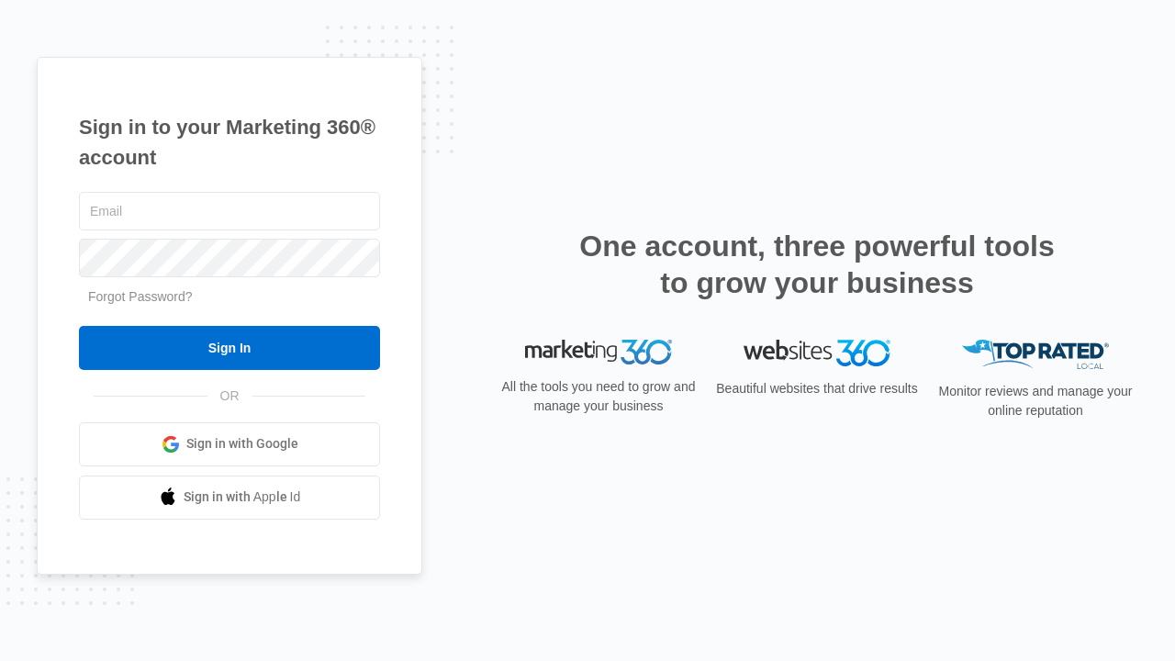  I want to click on p: All the tools you need to grow and manage your business, so click(598, 396).